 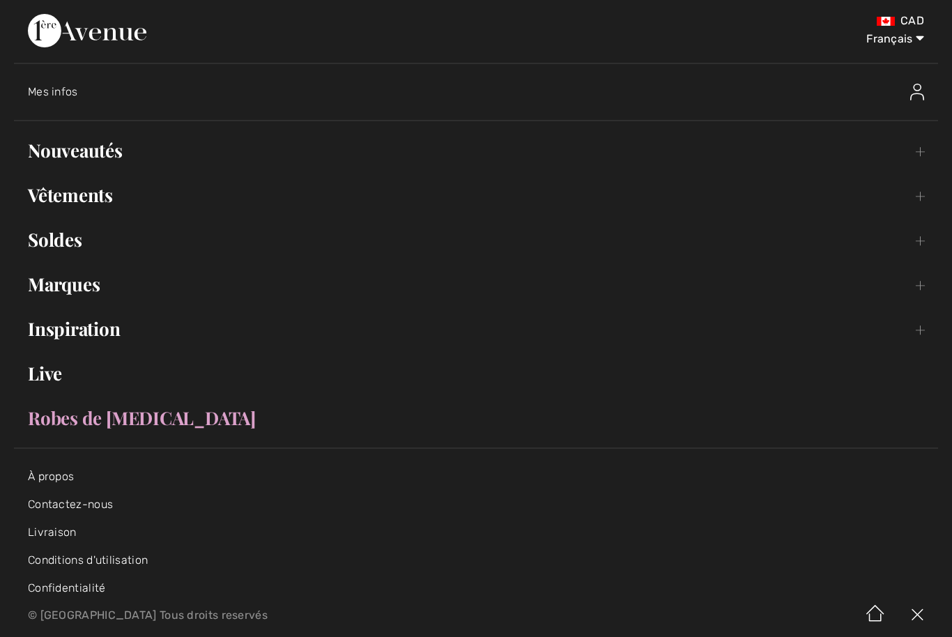 What do you see at coordinates (67, 587) in the screenshot?
I see `a: Confidentialité` at bounding box center [67, 587].